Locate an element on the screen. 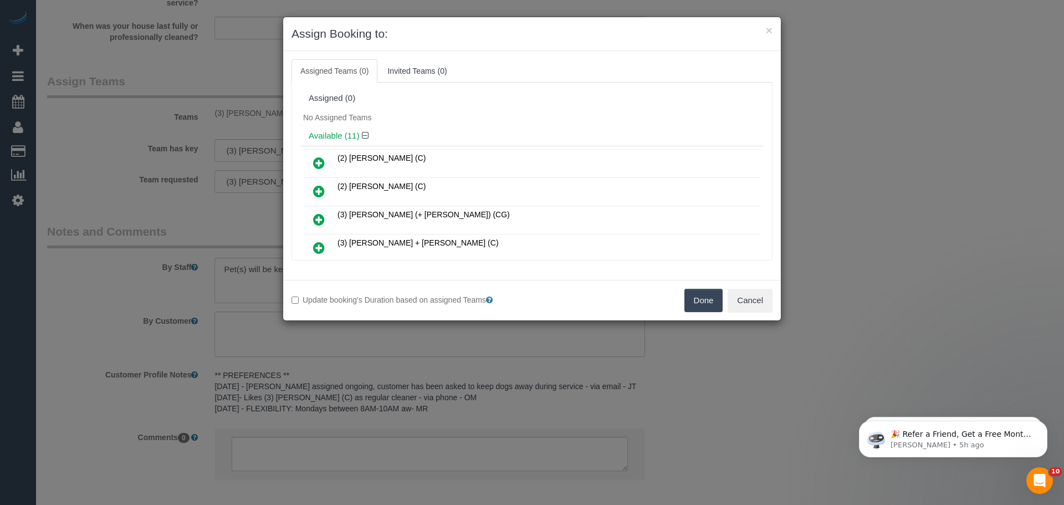 This screenshot has height=505, width=1064. a: Assigned Teams (0) is located at coordinates (334, 71).